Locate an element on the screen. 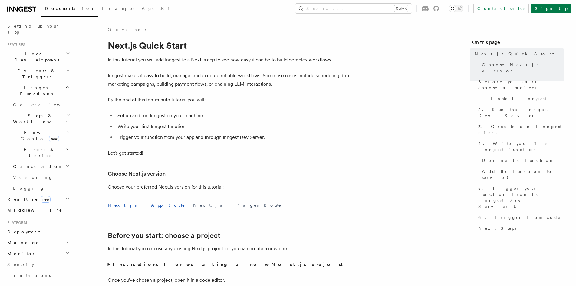  p: Choose your preferred Next.js version for this tutorial: is located at coordinates (229, 187).